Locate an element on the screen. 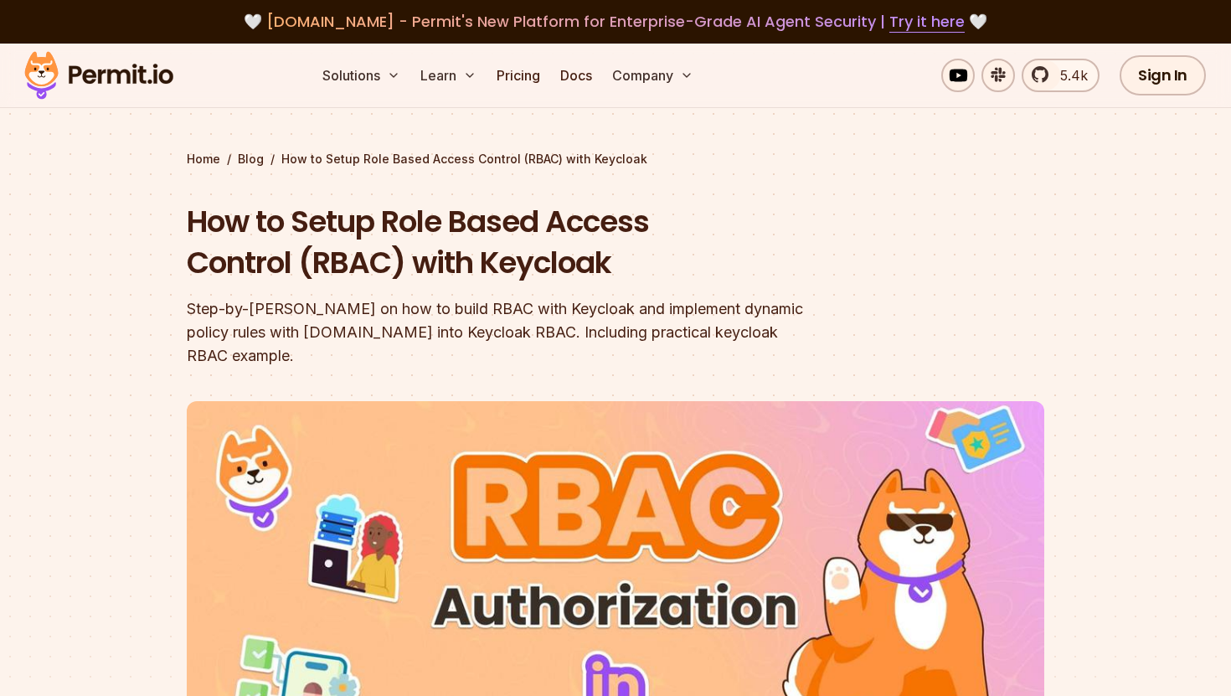  a: Sign In is located at coordinates (1162, 75).